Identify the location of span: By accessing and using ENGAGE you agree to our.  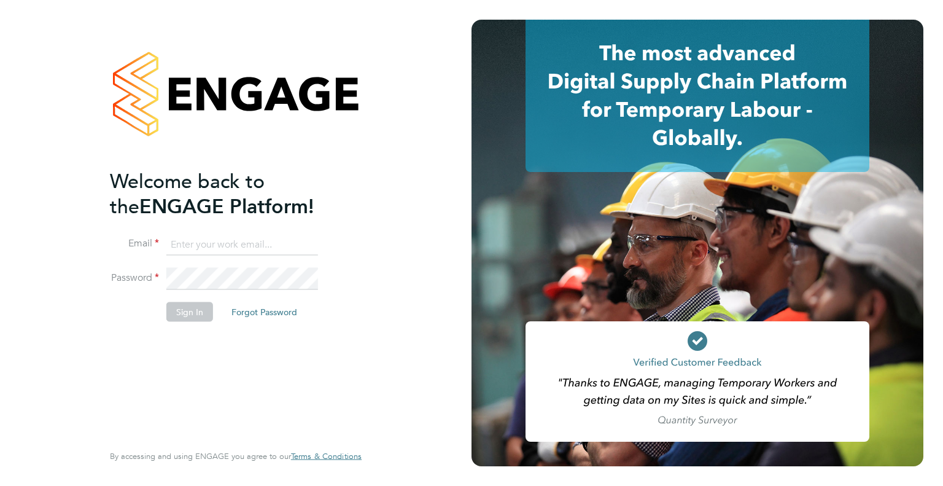
(236, 456).